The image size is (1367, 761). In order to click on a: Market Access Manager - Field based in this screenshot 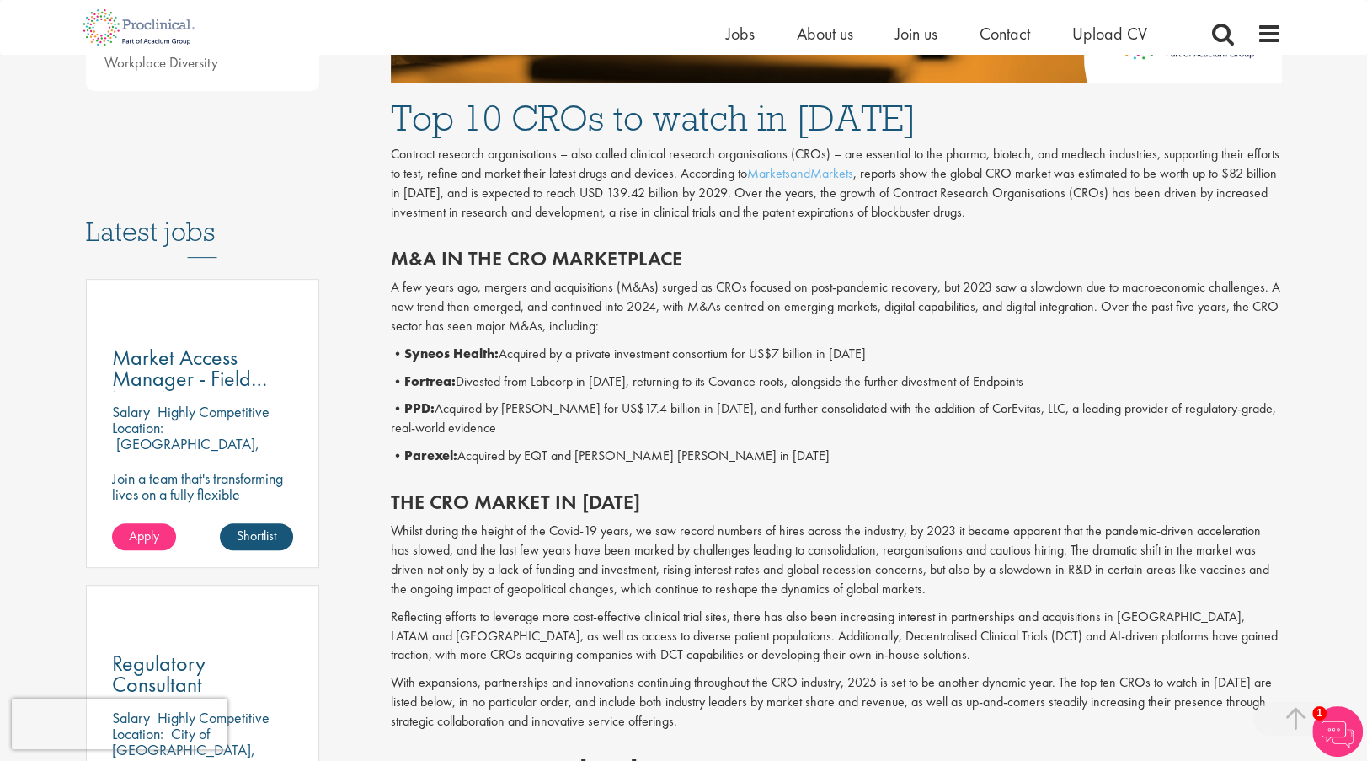, I will do `click(203, 368)`.